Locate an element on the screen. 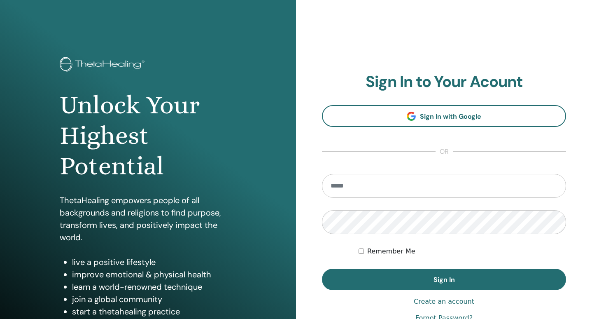 This screenshot has height=319, width=592. a: Sign In with Google is located at coordinates (444, 116).